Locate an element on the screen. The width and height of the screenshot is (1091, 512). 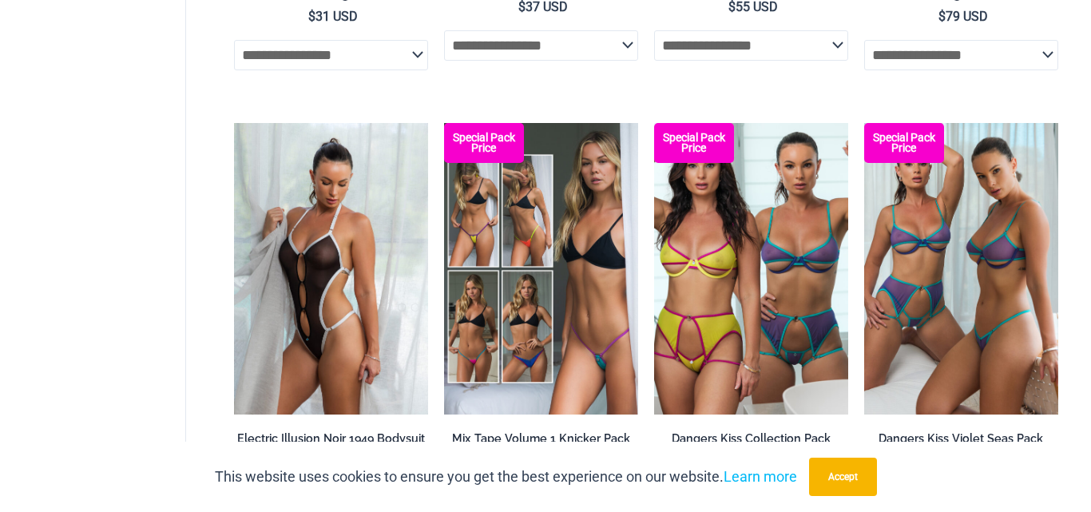
h2: Dangers Kiss Violet Seas Pack is located at coordinates (961, 438).